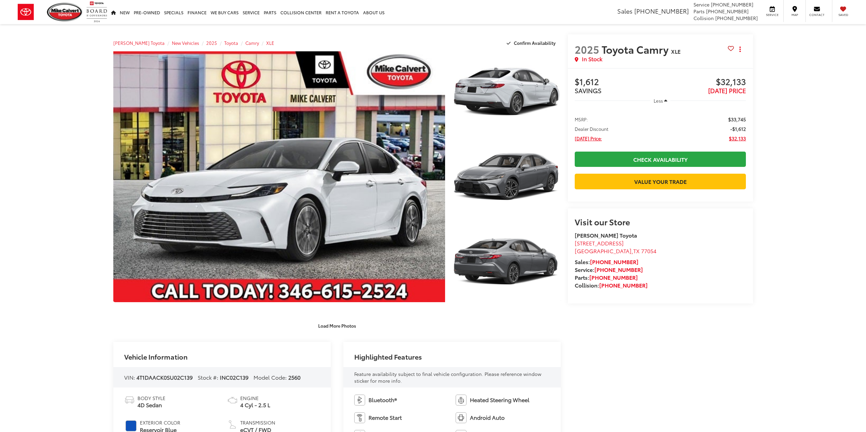  Describe the element at coordinates (611, 285) in the screenshot. I see `strong: Collision:` at that location.